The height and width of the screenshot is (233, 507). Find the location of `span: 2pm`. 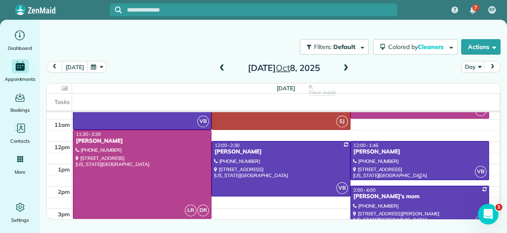

span: 2pm is located at coordinates (64, 191).